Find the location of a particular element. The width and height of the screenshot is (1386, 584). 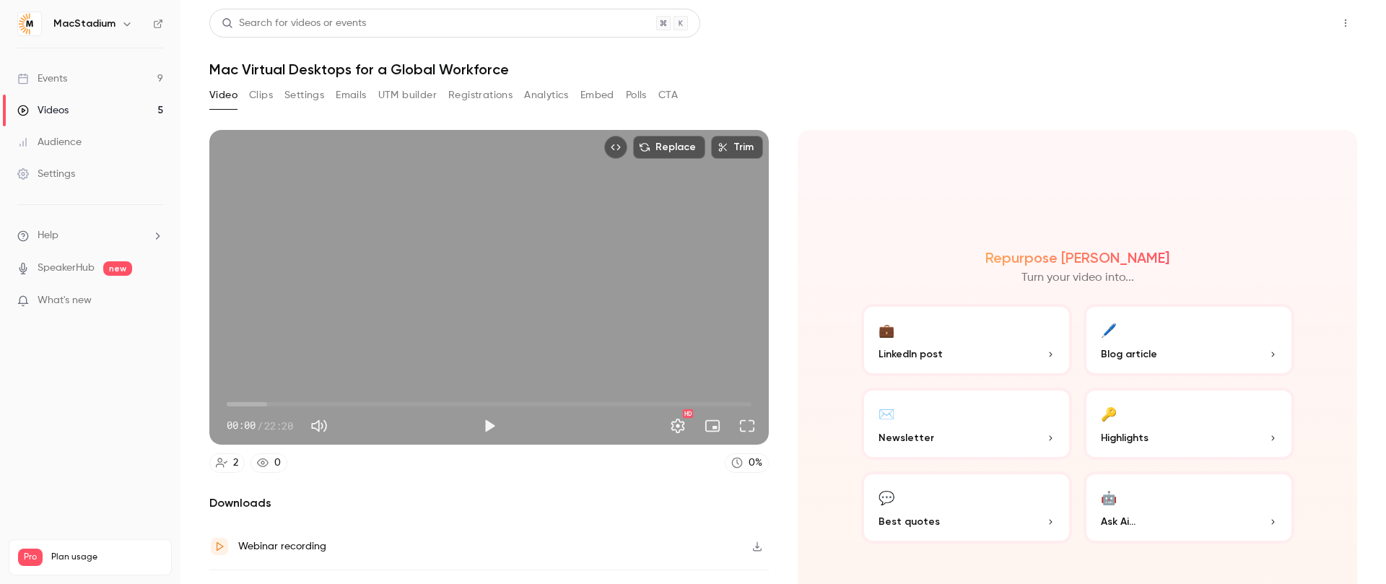

span: Blog article is located at coordinates (1129, 354).